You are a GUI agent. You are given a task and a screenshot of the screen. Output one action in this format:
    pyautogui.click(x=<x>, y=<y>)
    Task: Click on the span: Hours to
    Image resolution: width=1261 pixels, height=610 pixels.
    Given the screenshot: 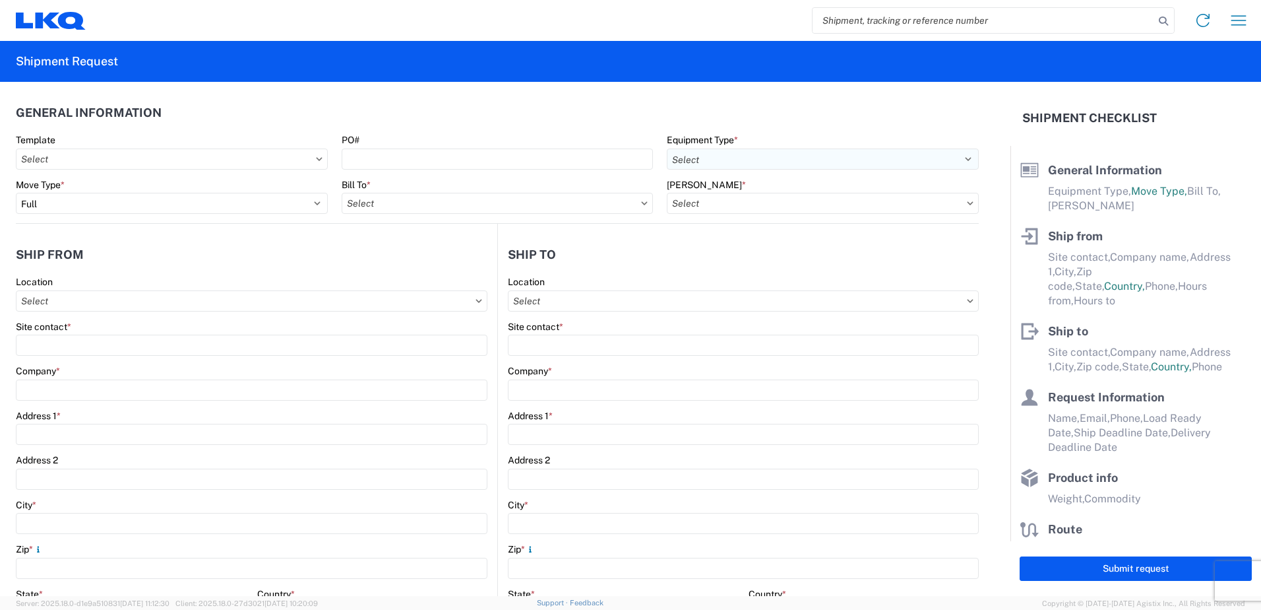 What is the action you would take?
    pyautogui.click(x=1094, y=300)
    